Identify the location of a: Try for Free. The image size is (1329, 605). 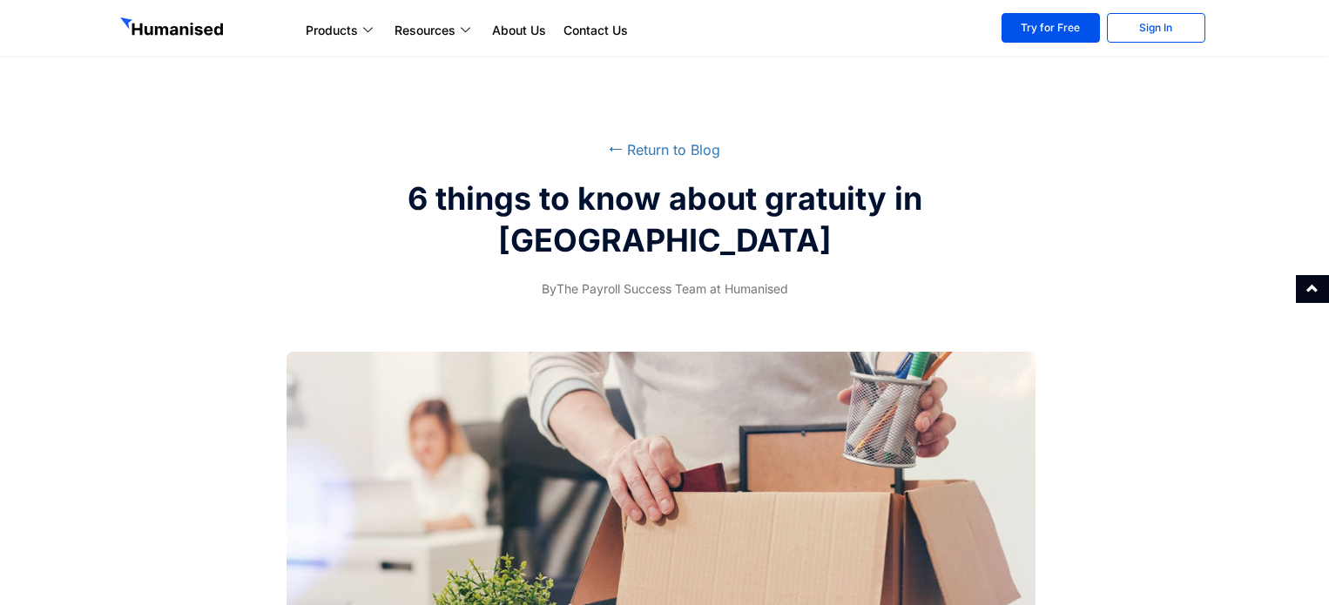
(1051, 28).